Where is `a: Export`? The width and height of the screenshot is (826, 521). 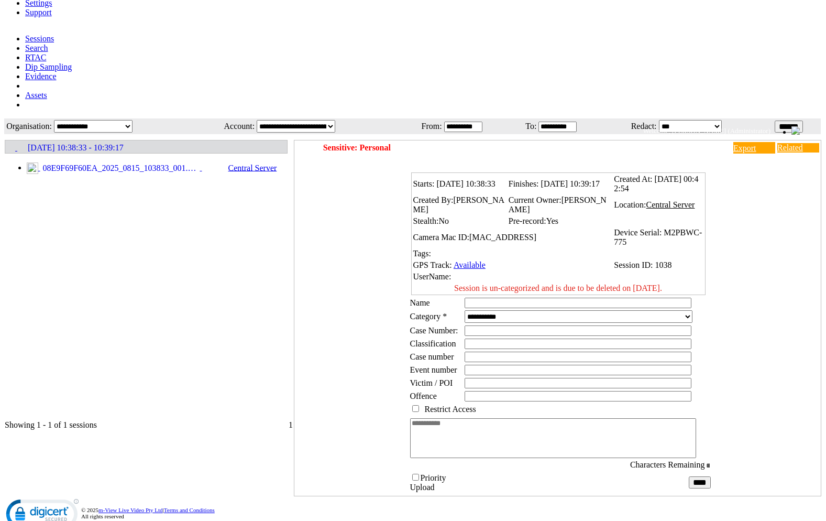
a: Export is located at coordinates (754, 148).